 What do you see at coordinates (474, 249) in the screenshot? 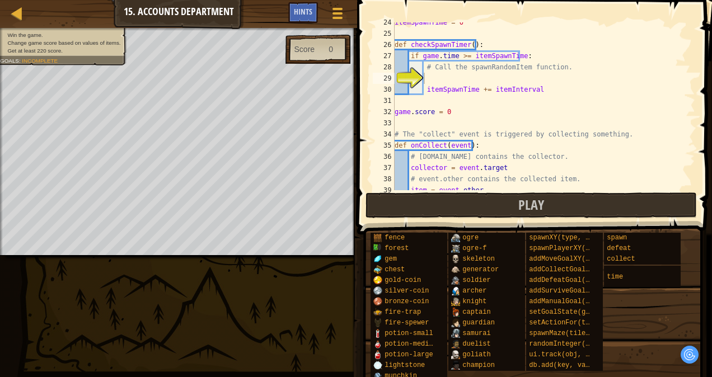
I see `span: ogre-f` at bounding box center [474, 249].